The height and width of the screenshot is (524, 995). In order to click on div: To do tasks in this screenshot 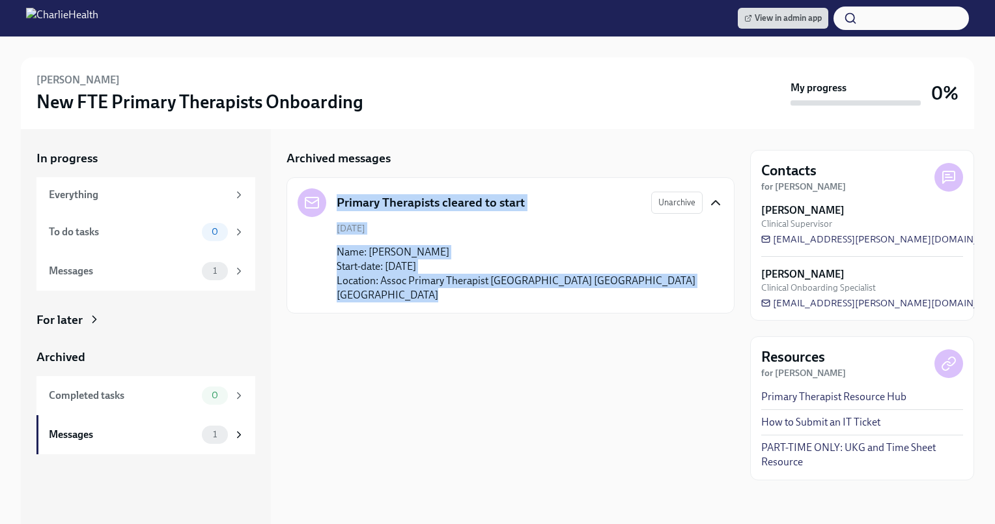, I will do `click(122, 232)`.